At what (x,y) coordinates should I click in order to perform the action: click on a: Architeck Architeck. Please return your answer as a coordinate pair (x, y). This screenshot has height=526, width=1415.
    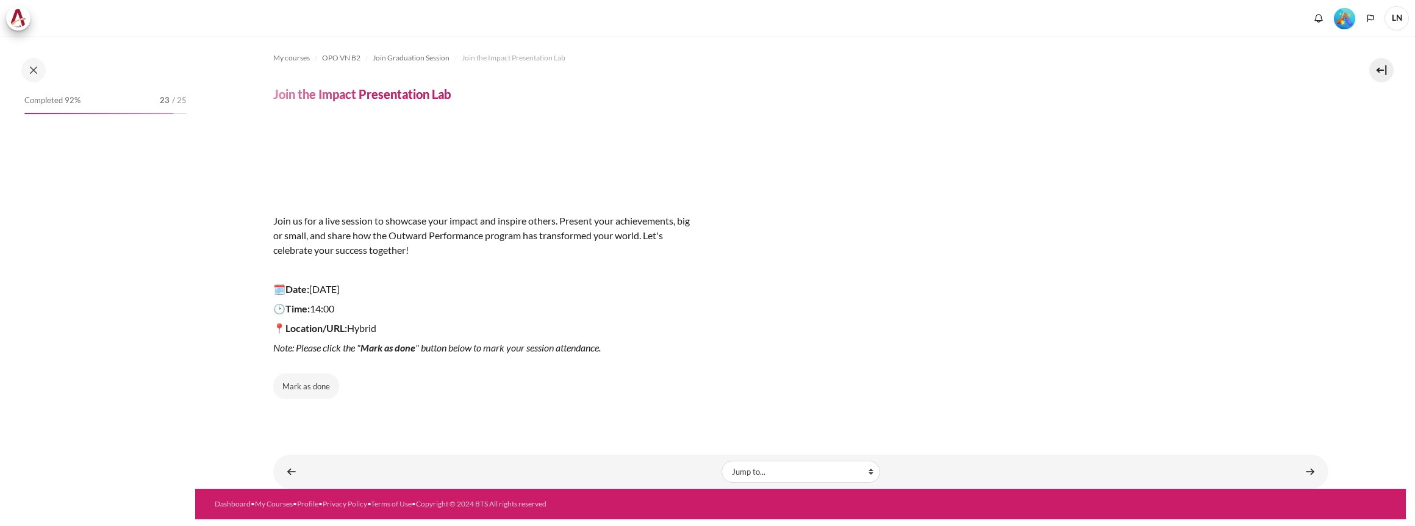
    Looking at the image, I should click on (21, 18).